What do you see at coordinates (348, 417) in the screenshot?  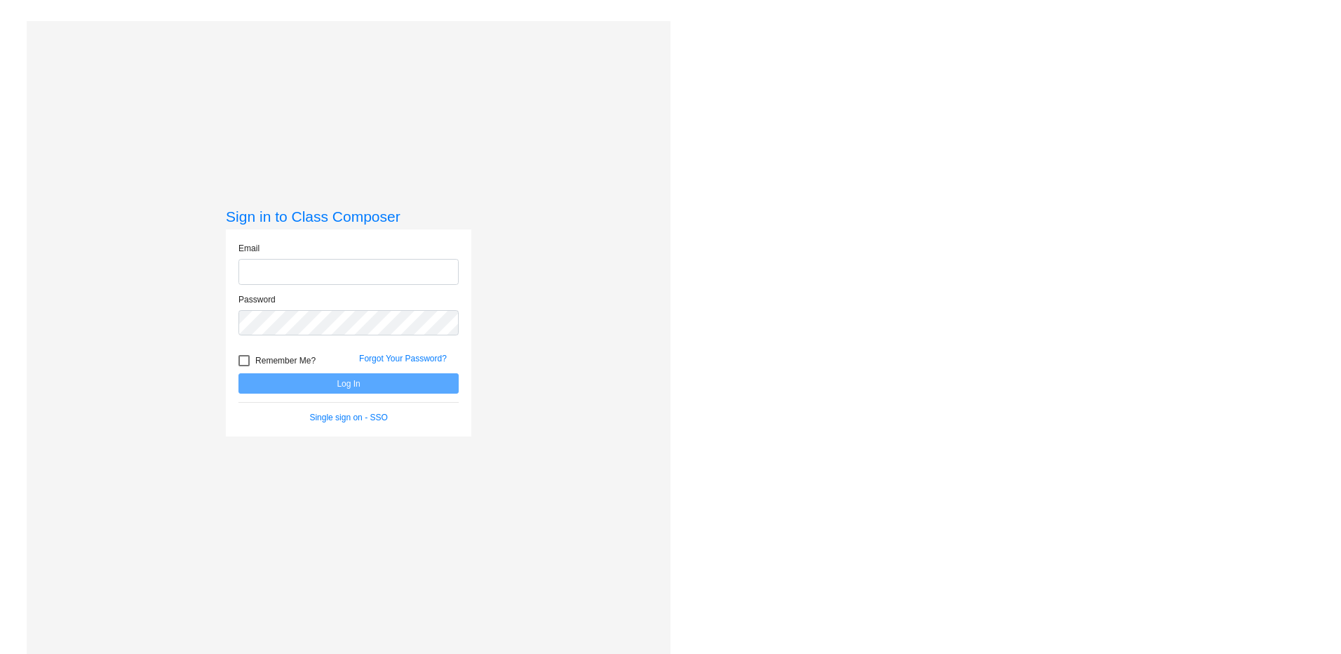 I see `a: Single sign on - SSO` at bounding box center [348, 417].